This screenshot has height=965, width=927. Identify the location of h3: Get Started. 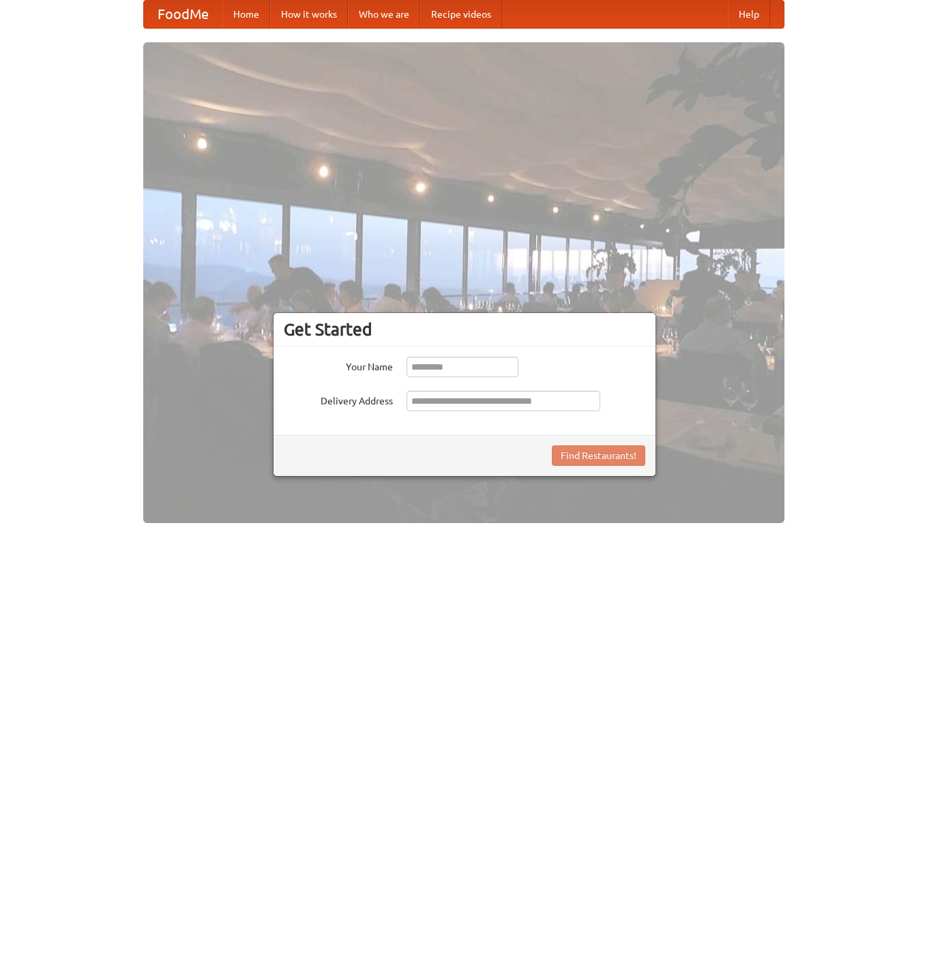
(464, 329).